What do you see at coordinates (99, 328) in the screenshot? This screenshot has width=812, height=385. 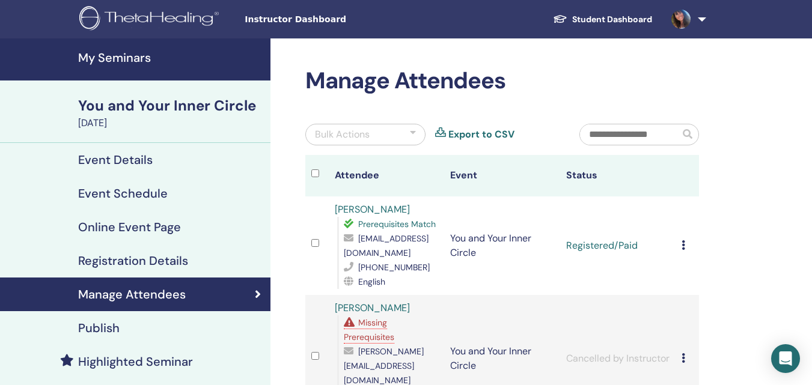 I see `h4: Publish` at bounding box center [99, 328].